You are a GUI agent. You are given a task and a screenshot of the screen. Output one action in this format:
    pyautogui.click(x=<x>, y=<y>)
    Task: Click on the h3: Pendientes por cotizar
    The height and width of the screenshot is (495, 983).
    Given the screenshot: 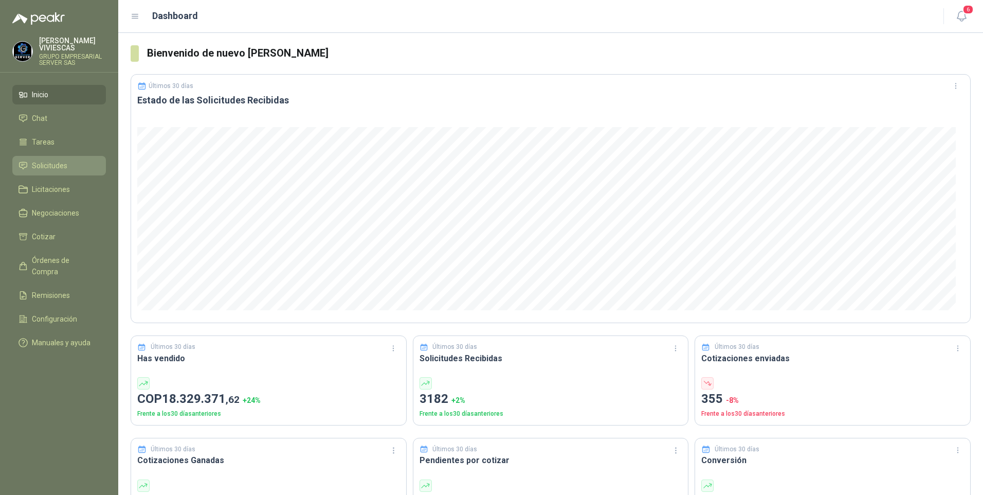 What is the action you would take?
    pyautogui.click(x=551, y=460)
    